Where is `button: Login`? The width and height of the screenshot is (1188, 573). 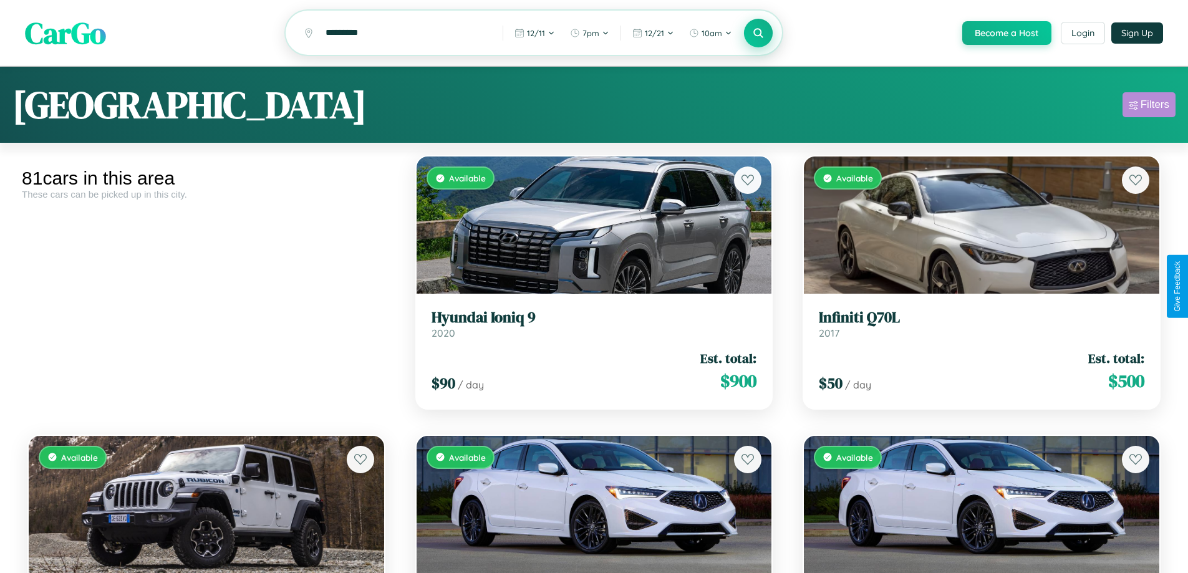
button: Login is located at coordinates (1083, 33).